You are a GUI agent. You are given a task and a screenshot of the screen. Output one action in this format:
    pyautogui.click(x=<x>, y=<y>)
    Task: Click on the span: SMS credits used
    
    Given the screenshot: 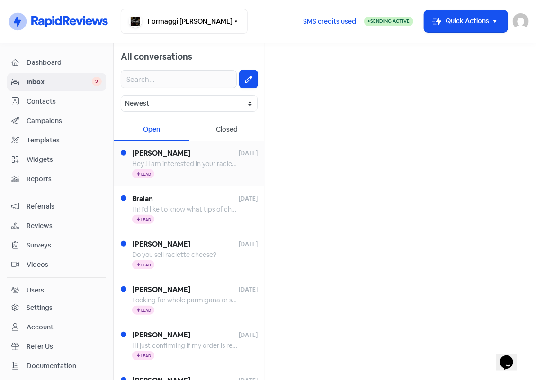 What is the action you would take?
    pyautogui.click(x=330, y=21)
    